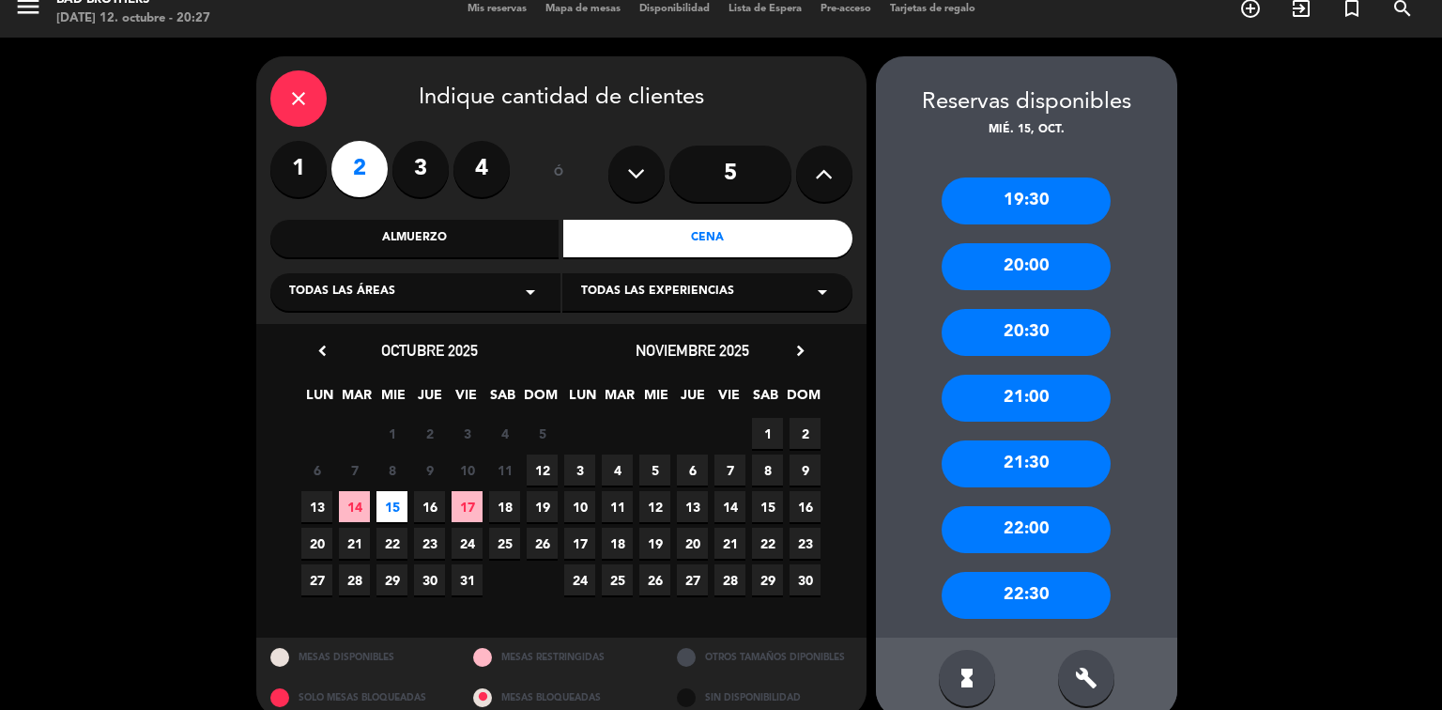 This screenshot has width=1442, height=710. What do you see at coordinates (692, 350) in the screenshot?
I see `span: noviembre 2025` at bounding box center [692, 350].